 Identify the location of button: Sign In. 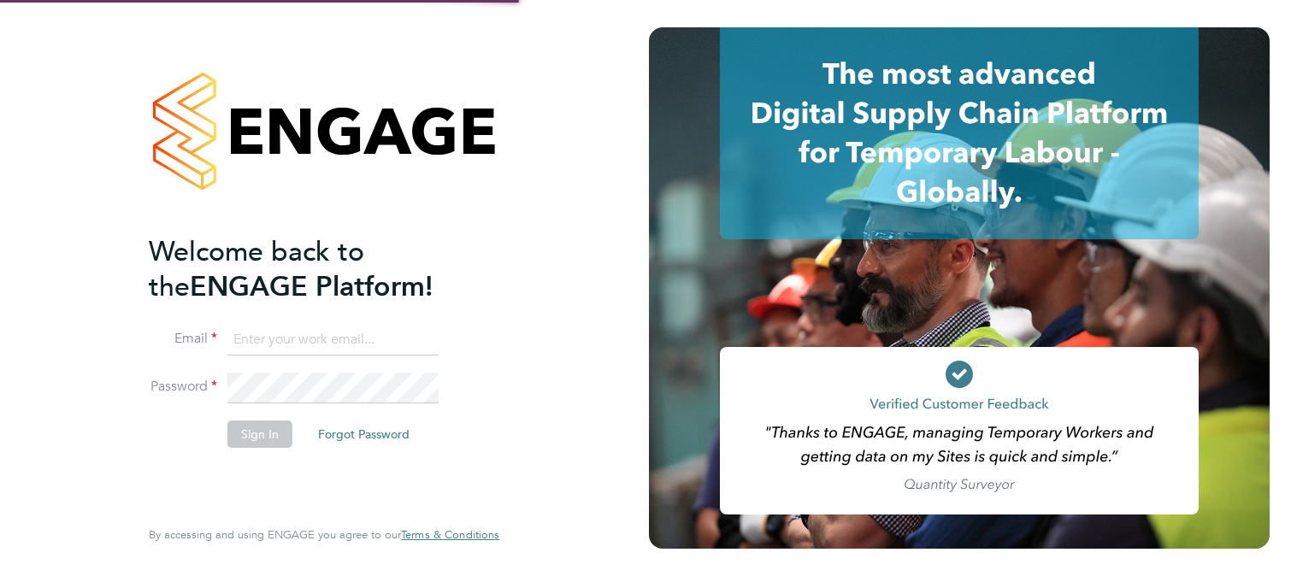
(260, 434).